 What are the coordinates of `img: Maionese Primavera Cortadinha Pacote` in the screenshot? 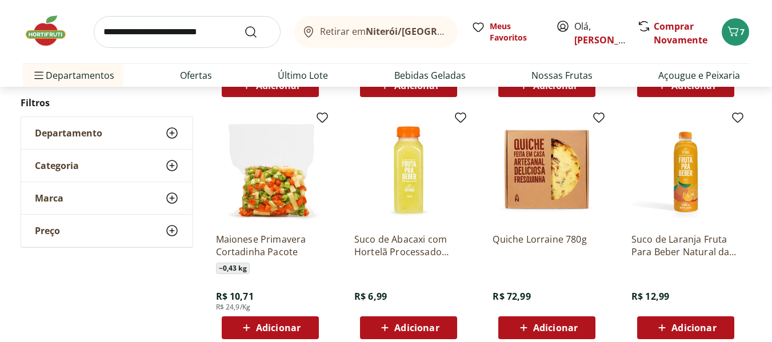 It's located at (270, 170).